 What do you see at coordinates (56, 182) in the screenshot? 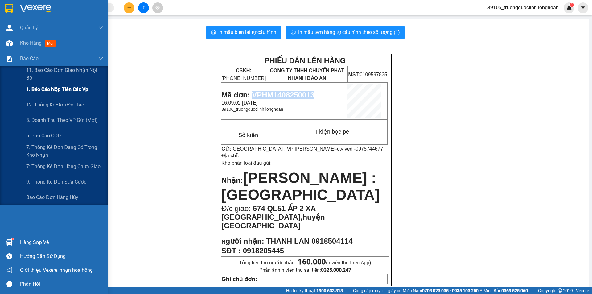
I see `span: 9. Thống kê đơn sửa cước` at bounding box center [56, 182].